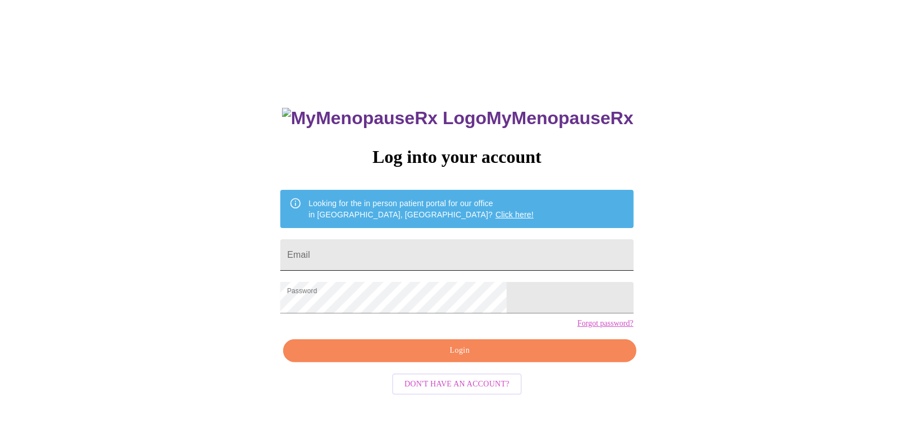  I want to click on a: Forgot password?, so click(606, 324).